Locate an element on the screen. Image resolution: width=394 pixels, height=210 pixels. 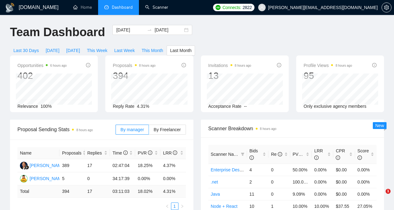
time: 6 hours ago is located at coordinates (58, 65).